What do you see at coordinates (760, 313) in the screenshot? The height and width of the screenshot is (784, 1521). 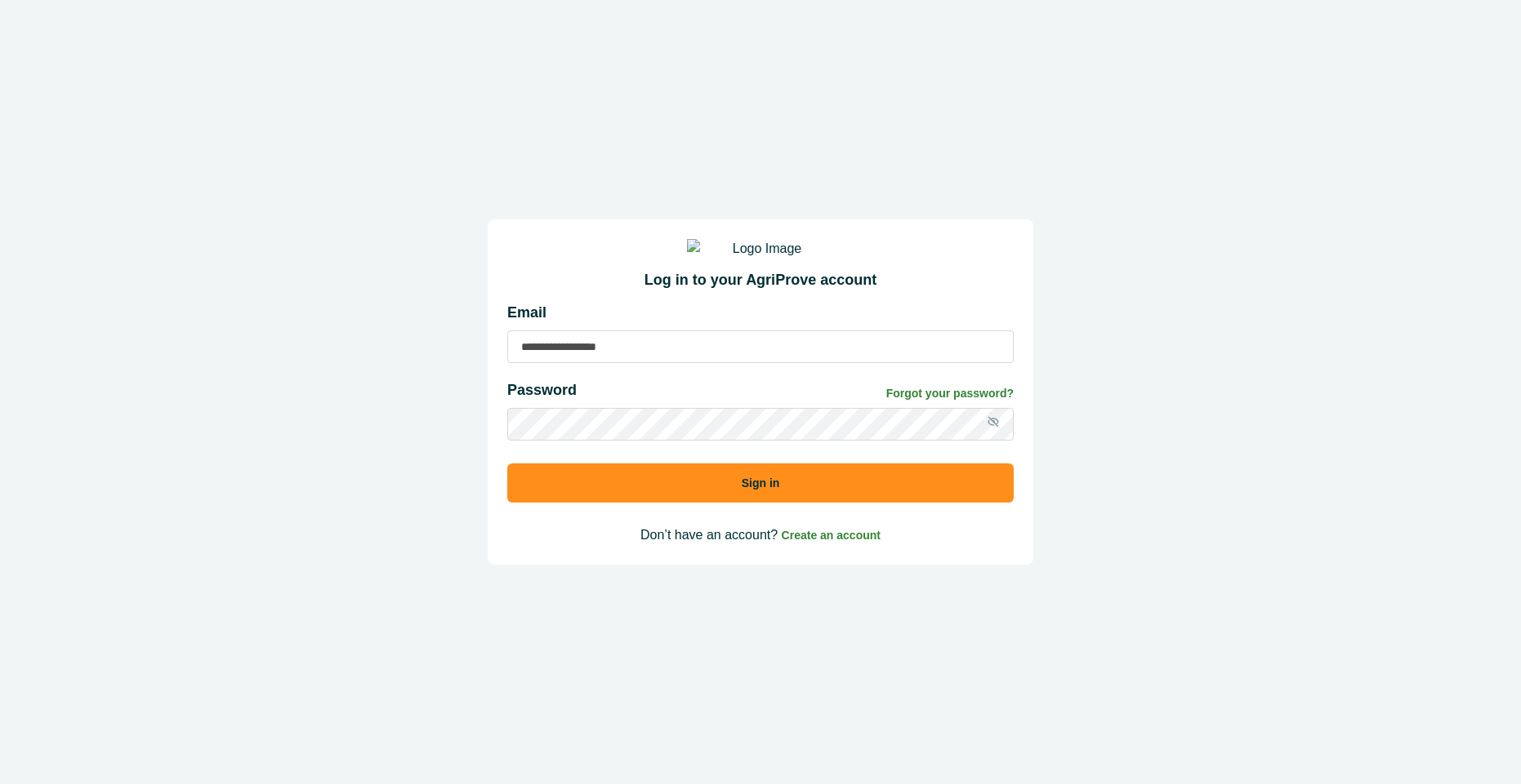 I see `p: Email` at bounding box center [760, 313].